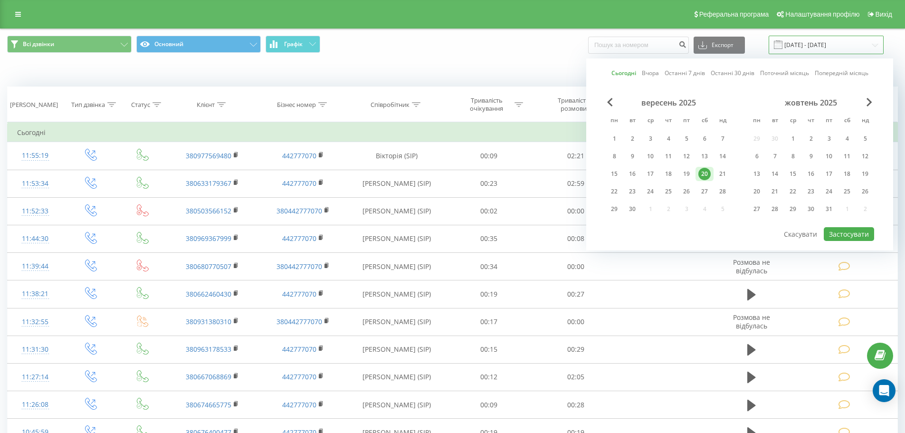 Image resolution: width=905 pixels, height=433 pixels. What do you see at coordinates (650, 139) in the screenshot?
I see `div: ср 3 вер 2025 р.` at bounding box center [650, 139].